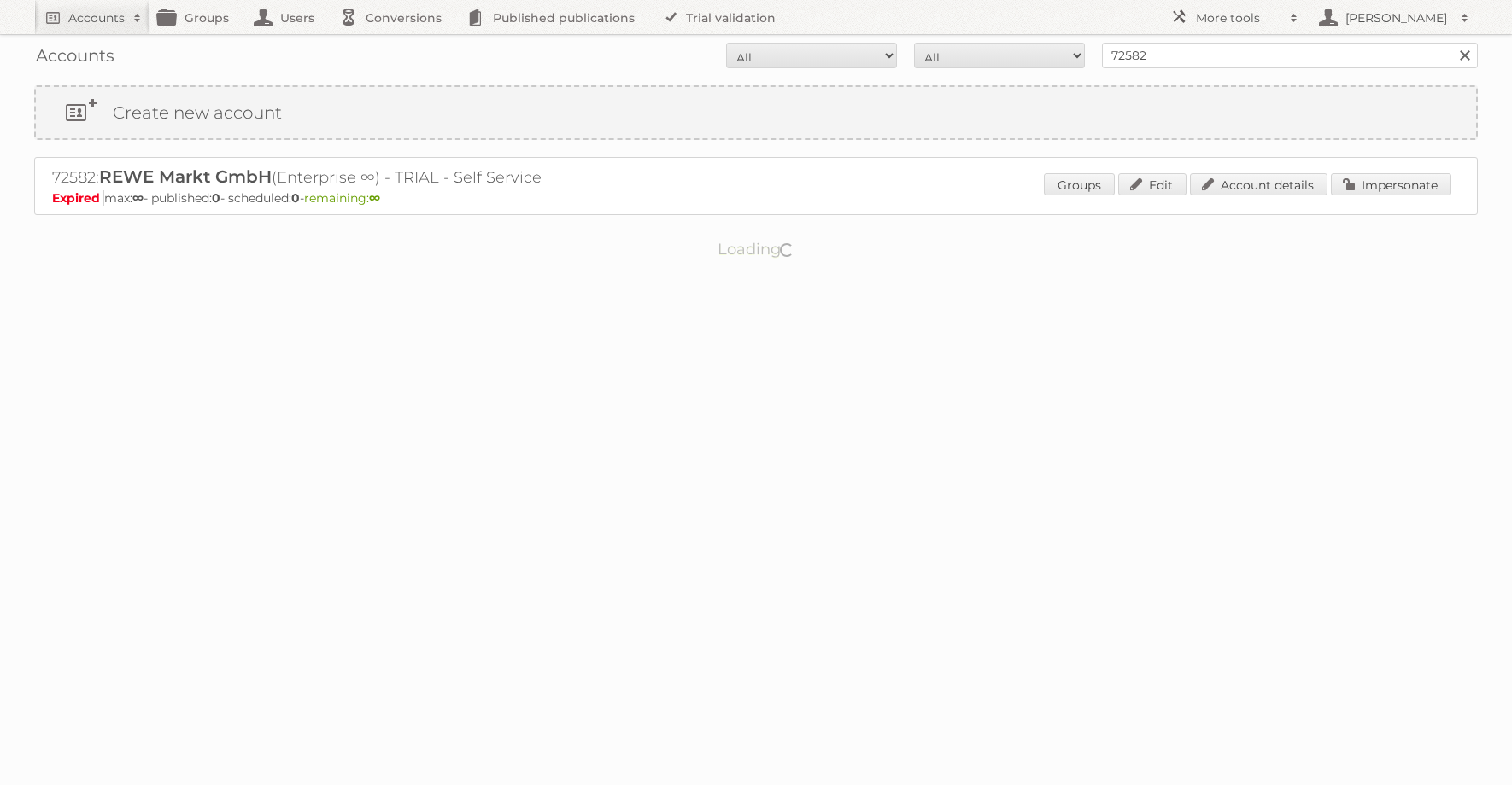  I want to click on a: Impersonate, so click(1391, 185).